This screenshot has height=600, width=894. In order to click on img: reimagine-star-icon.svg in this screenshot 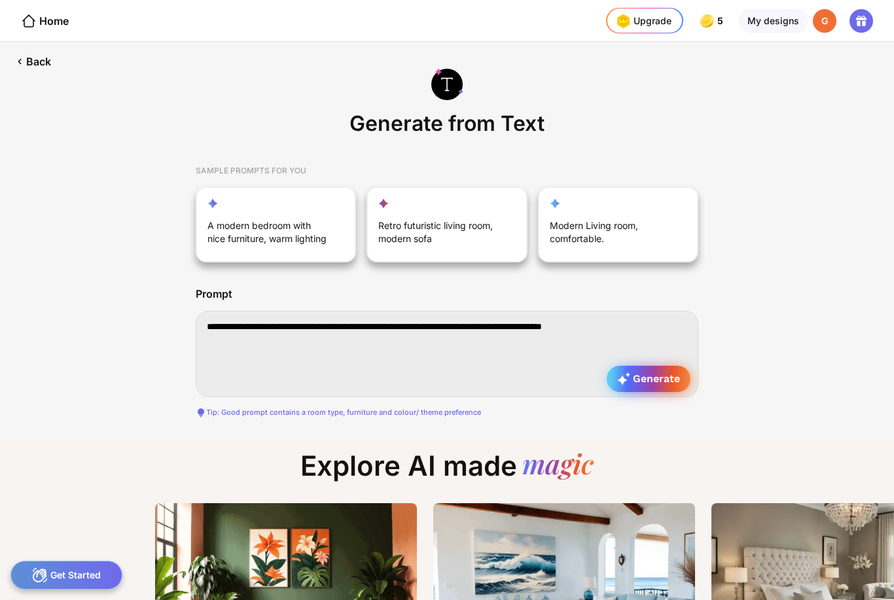, I will do `click(213, 204)`.